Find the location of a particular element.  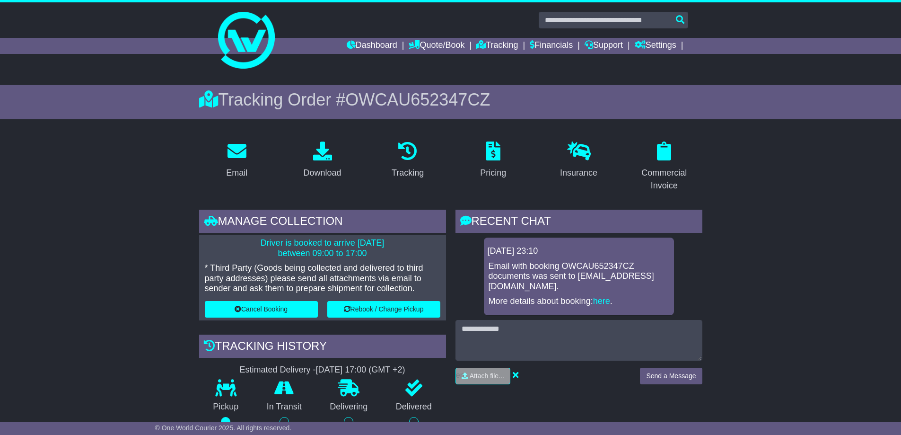

p: More details about booking: . is located at coordinates (579, 301).